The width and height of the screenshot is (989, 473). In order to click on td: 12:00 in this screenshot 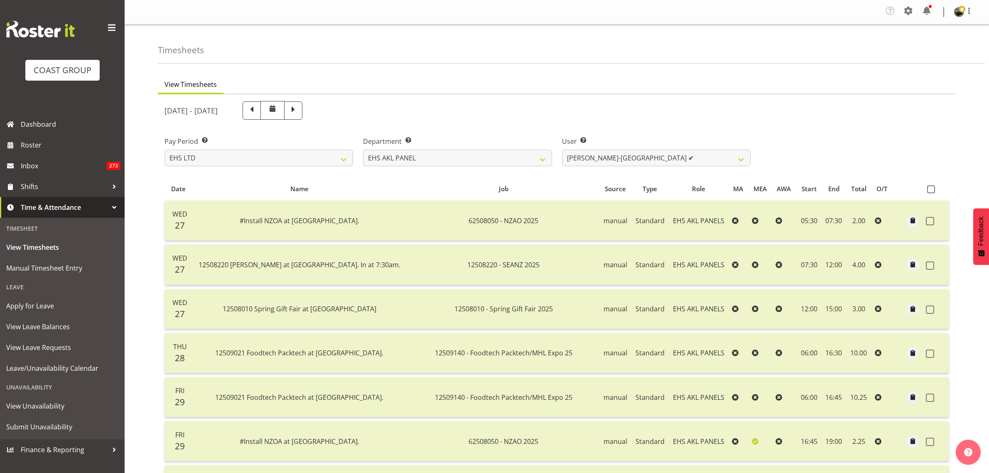, I will do `click(809, 309)`.